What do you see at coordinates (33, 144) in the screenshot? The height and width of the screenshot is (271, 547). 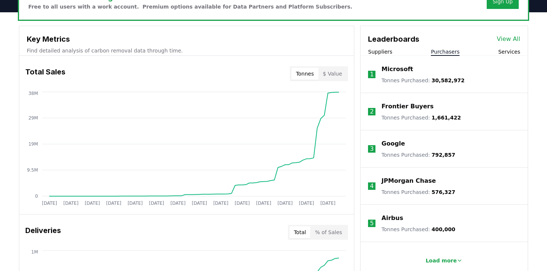 I see `tspan: 19M` at bounding box center [33, 144].